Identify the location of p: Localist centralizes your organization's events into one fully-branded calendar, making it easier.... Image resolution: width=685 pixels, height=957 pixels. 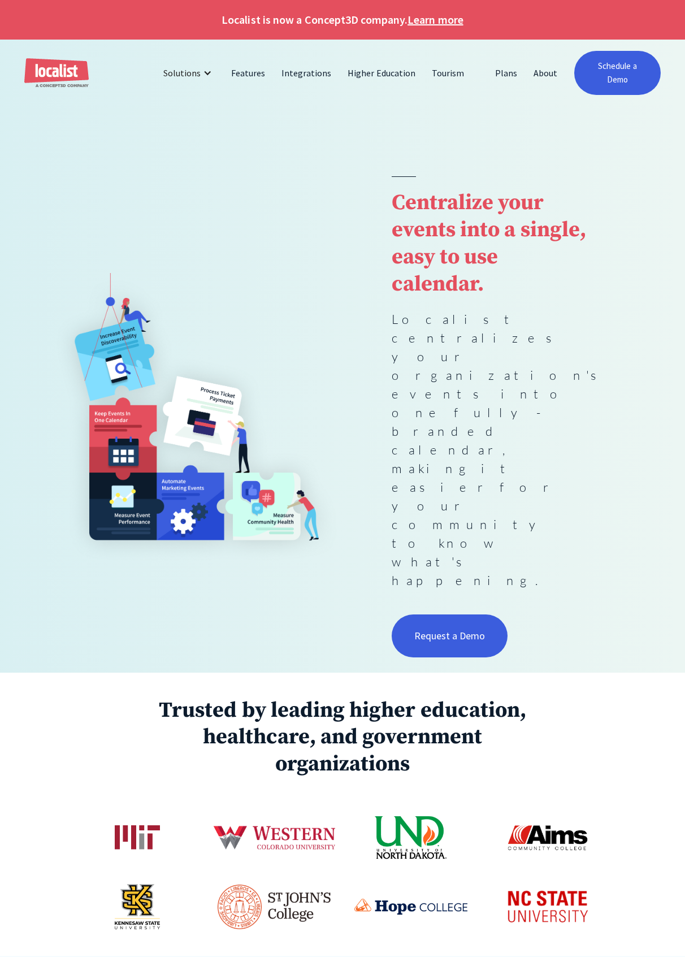
(489, 449).